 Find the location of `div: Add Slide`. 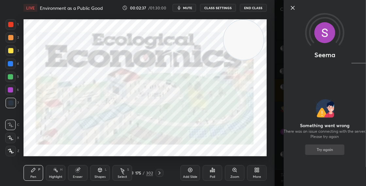

div: Add Slide is located at coordinates (190, 177).